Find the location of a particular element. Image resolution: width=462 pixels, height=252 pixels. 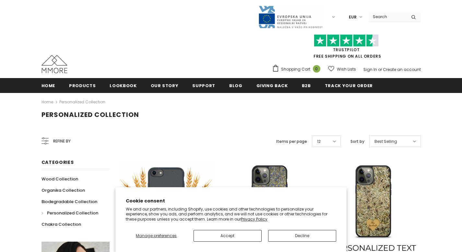

img: Javni Razpis is located at coordinates (291, 17).